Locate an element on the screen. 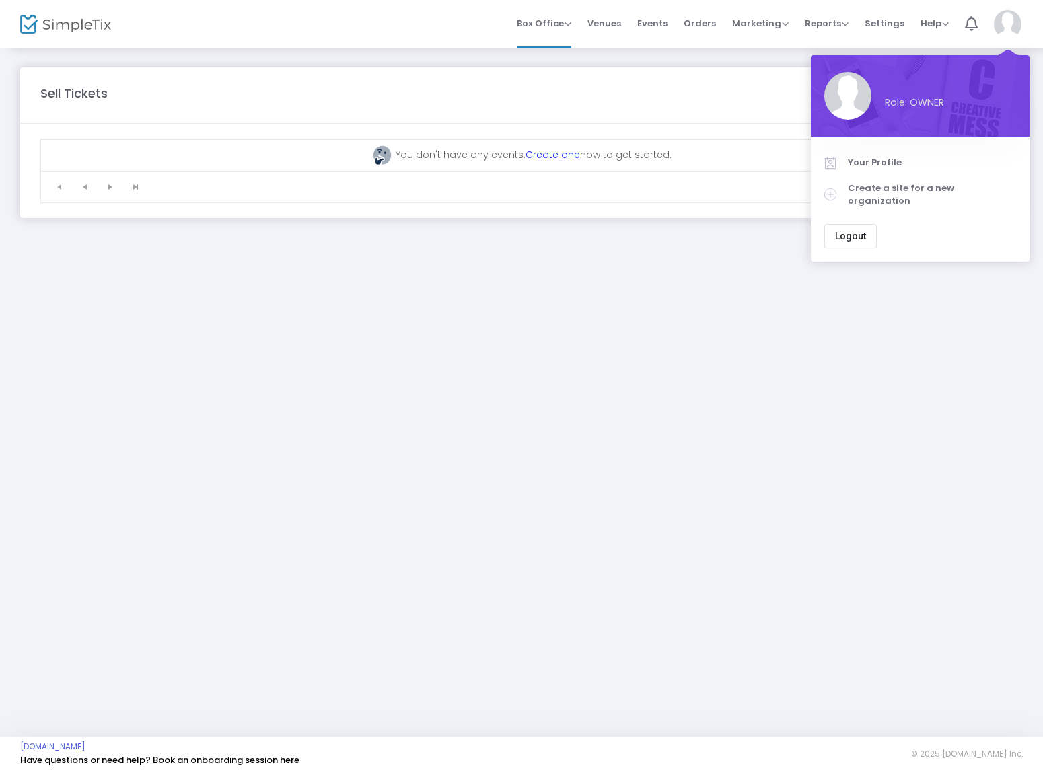 The width and height of the screenshot is (1043, 777). span: Your Profile is located at coordinates (932, 163).